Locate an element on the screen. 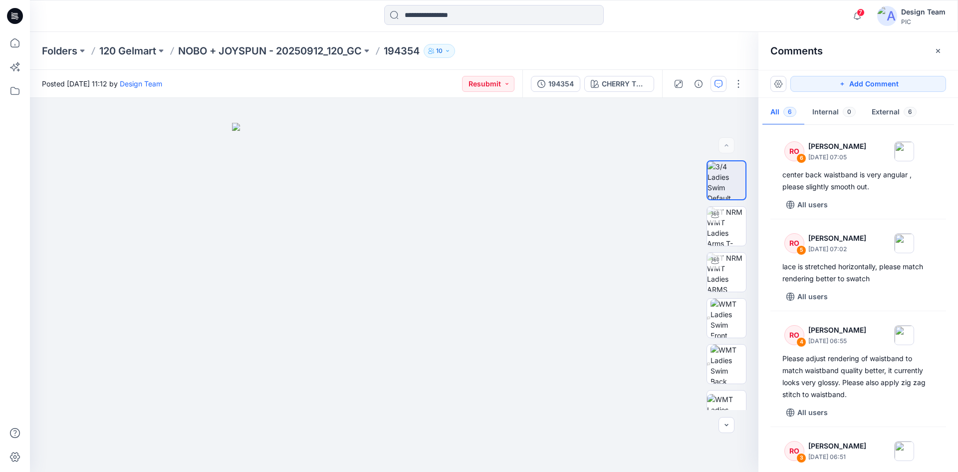 The image size is (958, 472). div: center back waistband is very angular , please slightly smooth out. is located at coordinates (859, 181).